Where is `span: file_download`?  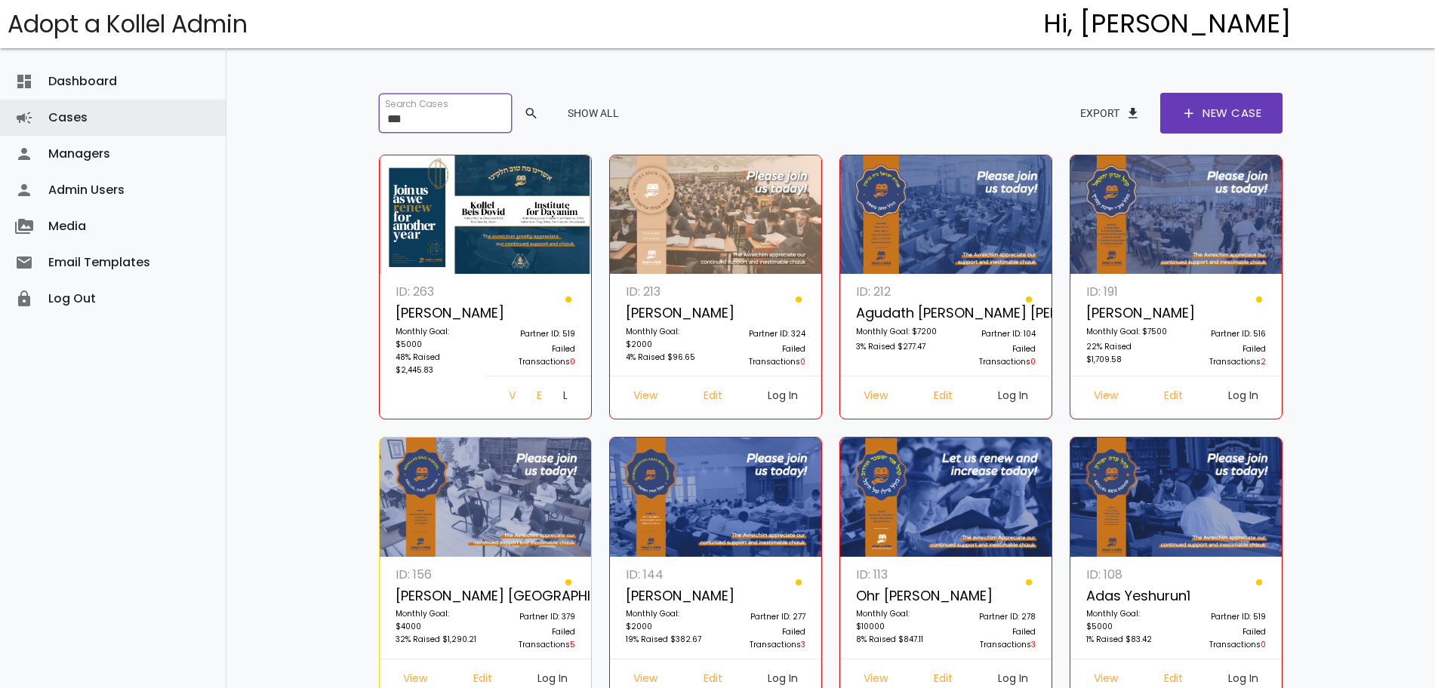 span: file_download is located at coordinates (1133, 113).